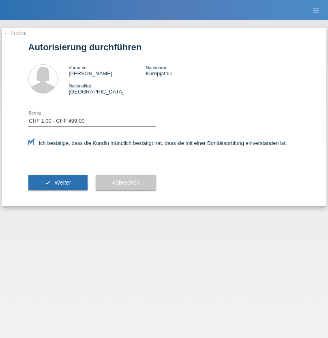 This screenshot has width=328, height=338. Describe the element at coordinates (62, 183) in the screenshot. I see `span: Weiter` at that location.